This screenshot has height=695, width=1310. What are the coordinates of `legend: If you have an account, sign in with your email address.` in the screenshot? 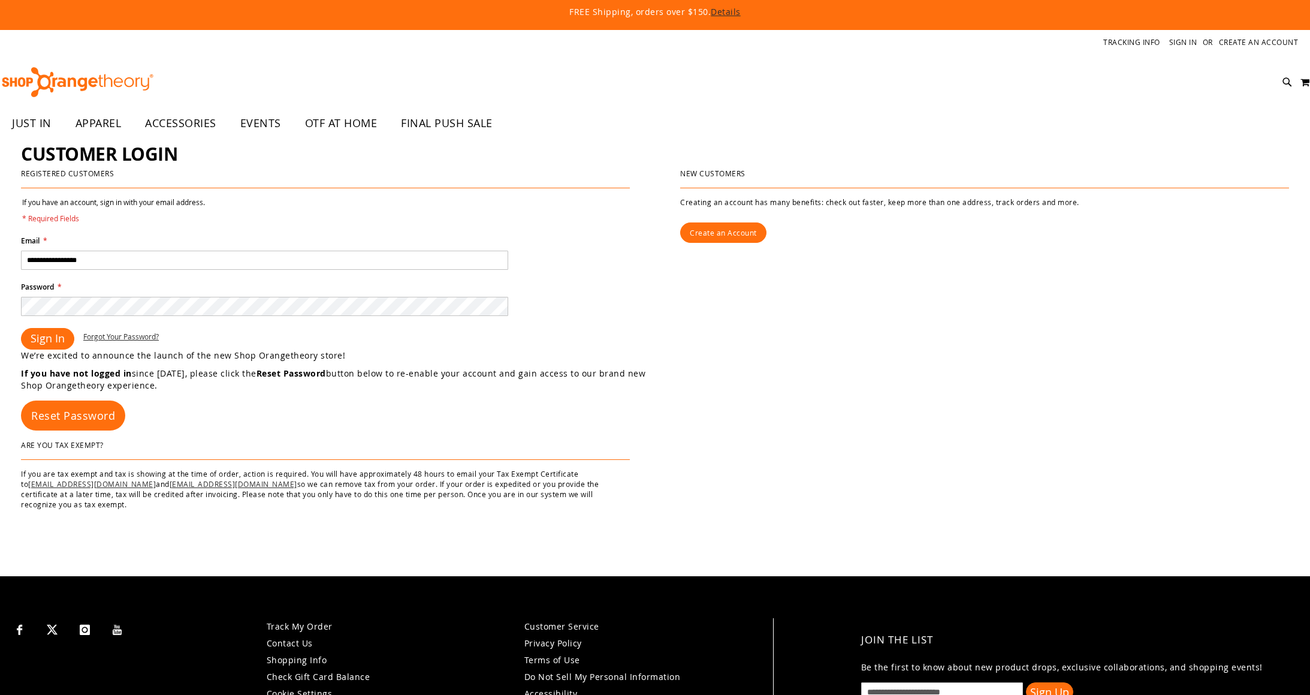 It's located at (113, 210).